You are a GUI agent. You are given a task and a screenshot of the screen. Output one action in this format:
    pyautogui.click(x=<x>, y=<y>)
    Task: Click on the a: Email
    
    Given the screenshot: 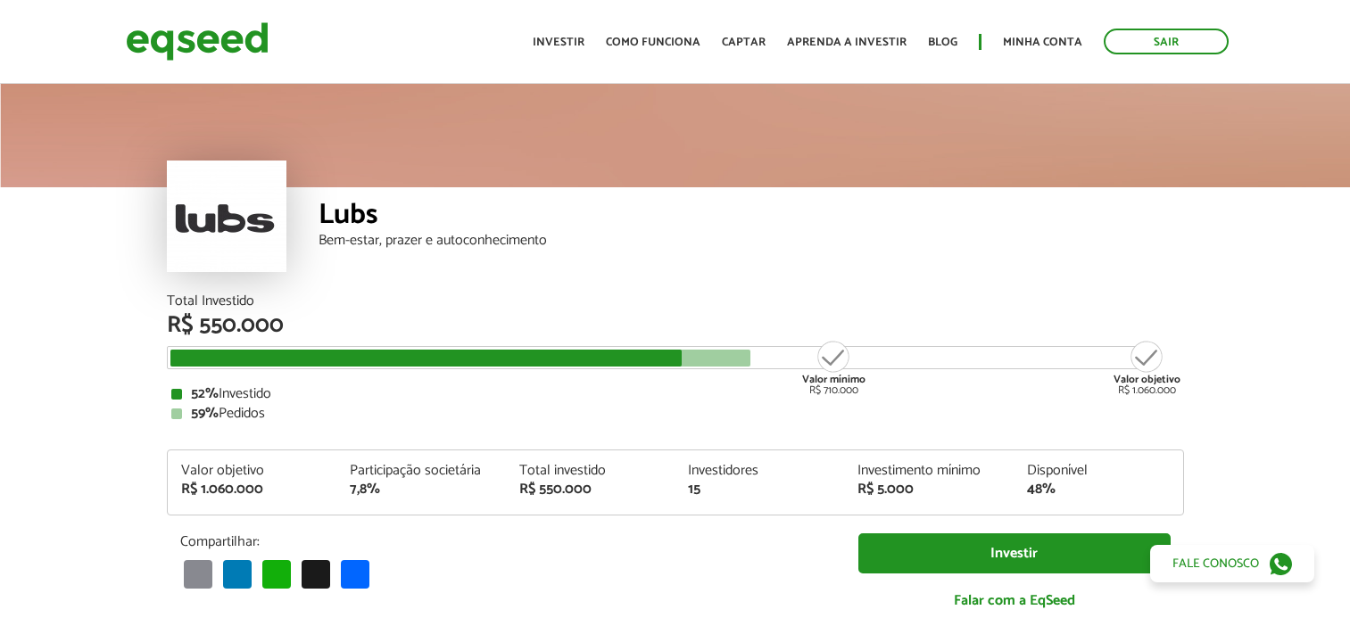 What is the action you would take?
    pyautogui.click(x=198, y=574)
    